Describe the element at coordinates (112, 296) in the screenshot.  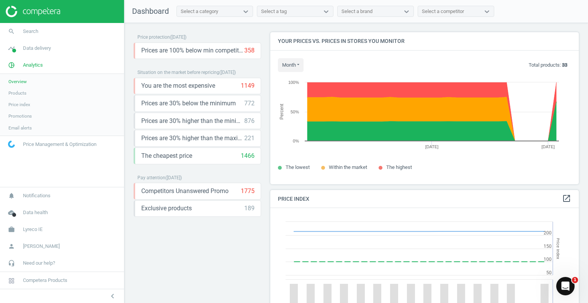
I see `i: chevron_left` at that location.